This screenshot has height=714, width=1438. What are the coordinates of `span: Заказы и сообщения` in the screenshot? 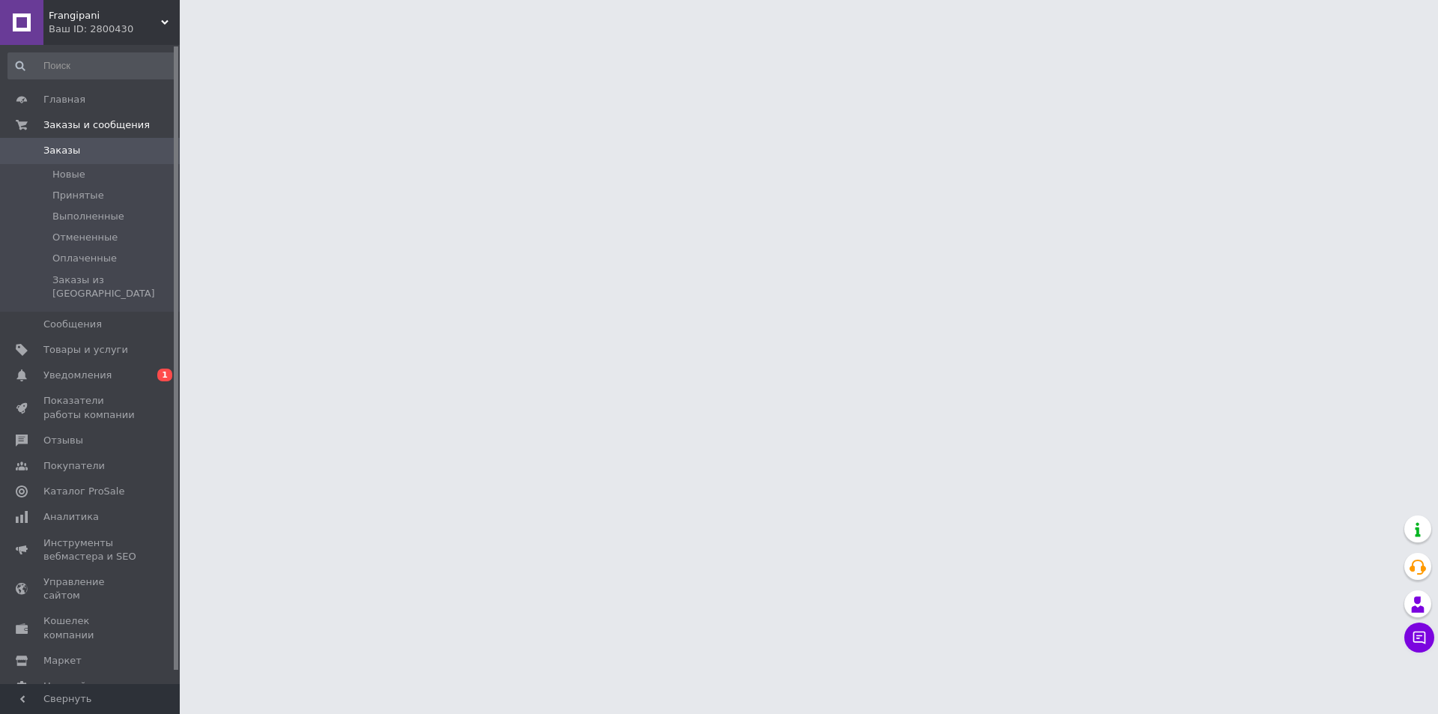 It's located at (97, 125).